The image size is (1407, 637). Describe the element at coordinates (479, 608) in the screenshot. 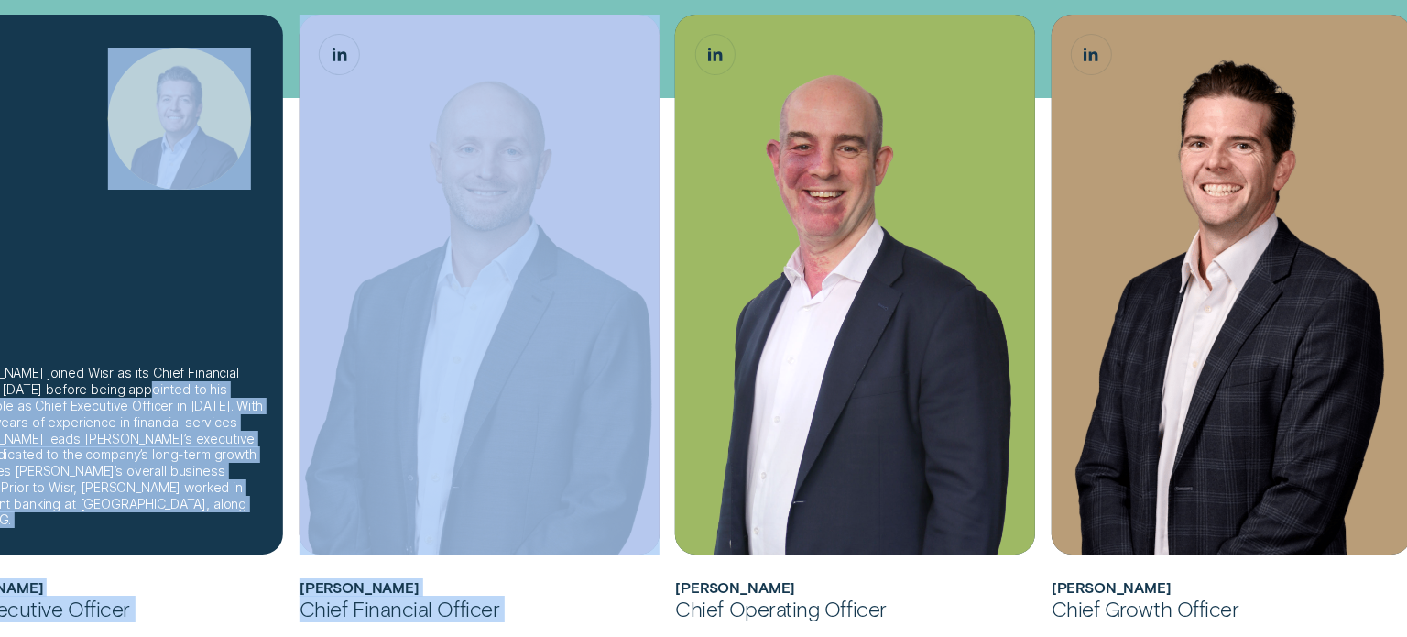

I see `div: Chief Financial Officer` at that location.